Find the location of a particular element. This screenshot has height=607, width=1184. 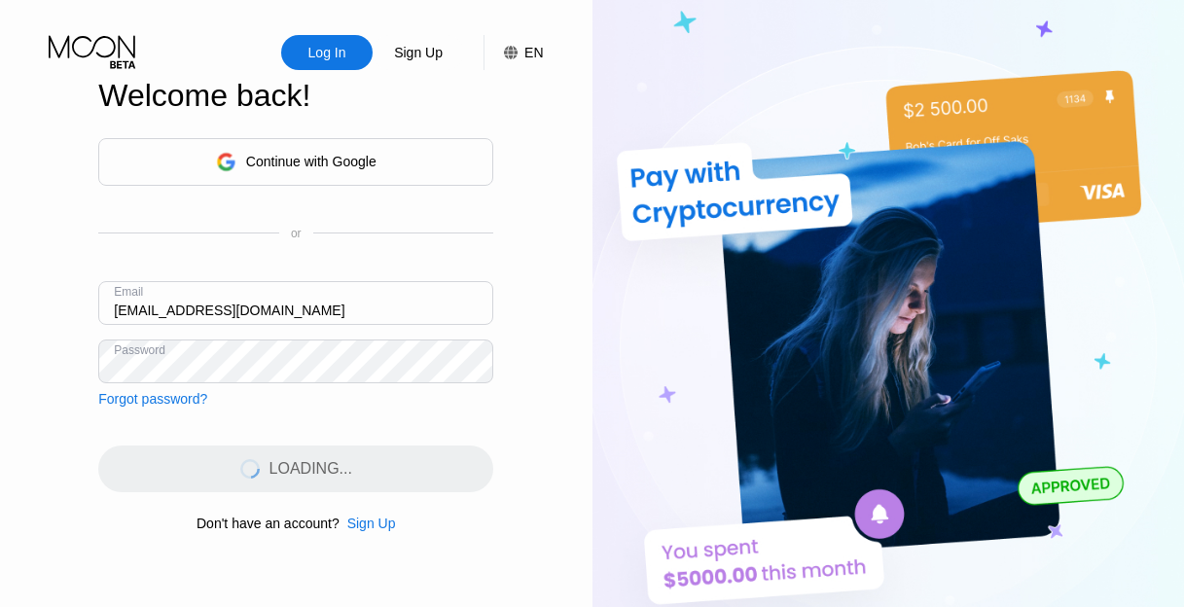

div: Email is located at coordinates (128, 292).